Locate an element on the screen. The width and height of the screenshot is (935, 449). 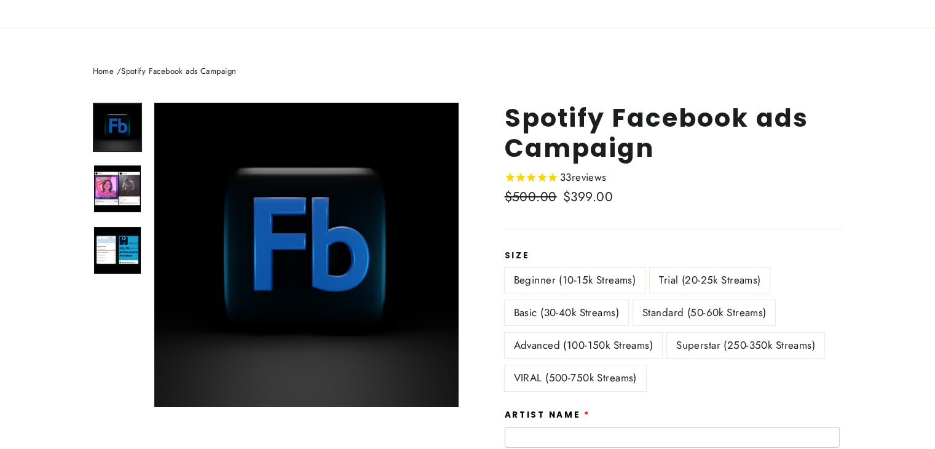
span: $399.00 is located at coordinates (587, 197).